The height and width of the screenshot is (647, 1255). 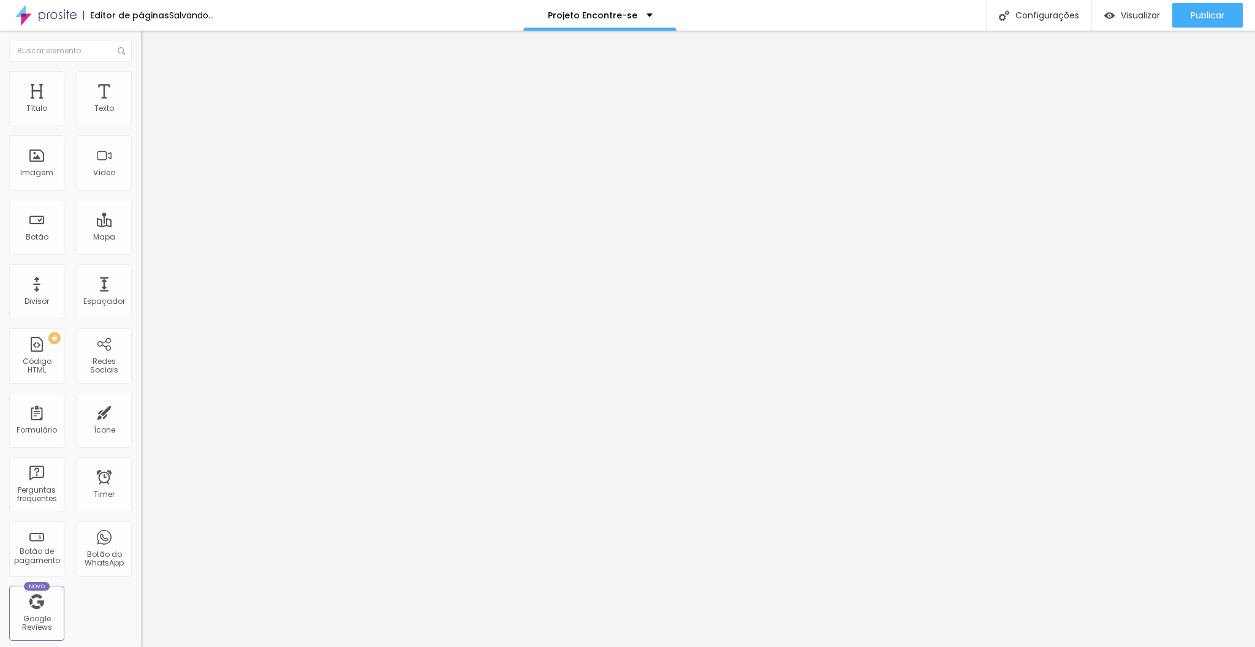 I want to click on div: Imagem, so click(x=37, y=173).